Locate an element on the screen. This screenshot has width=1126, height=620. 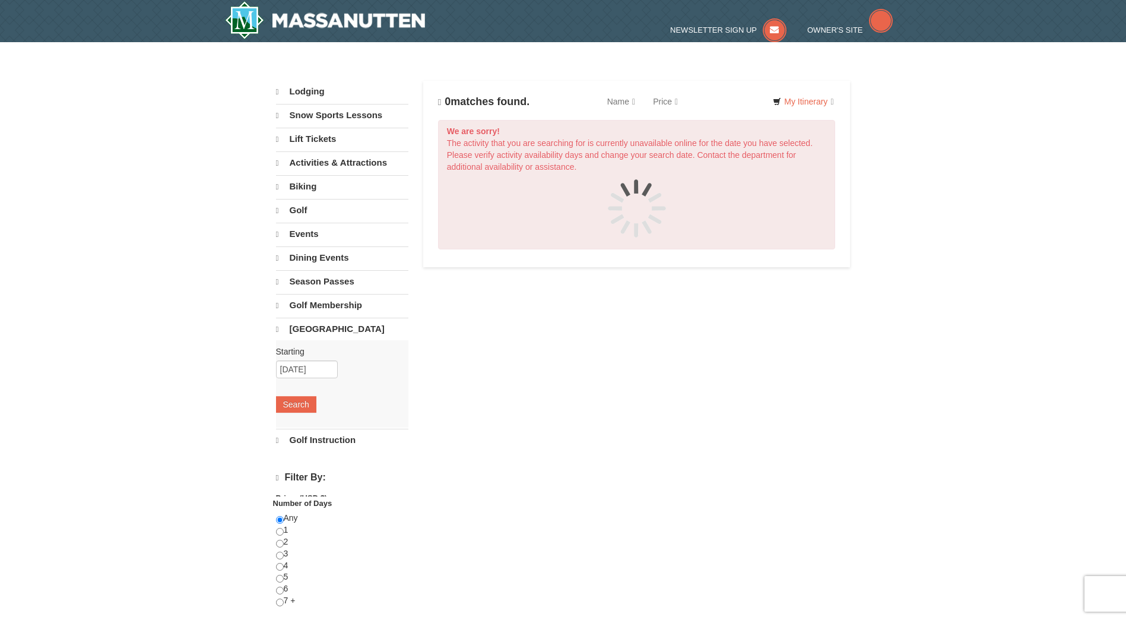
a: Events is located at coordinates (342, 234).